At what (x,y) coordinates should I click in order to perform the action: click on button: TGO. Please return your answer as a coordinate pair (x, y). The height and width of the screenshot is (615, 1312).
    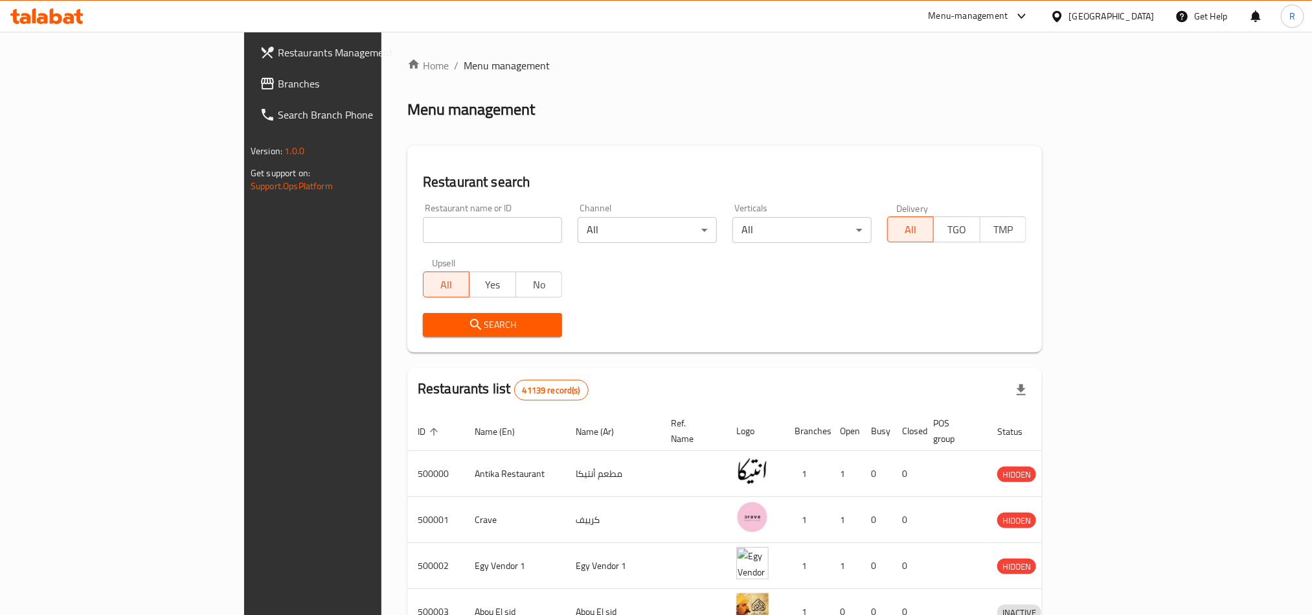
    Looking at the image, I should click on (957, 229).